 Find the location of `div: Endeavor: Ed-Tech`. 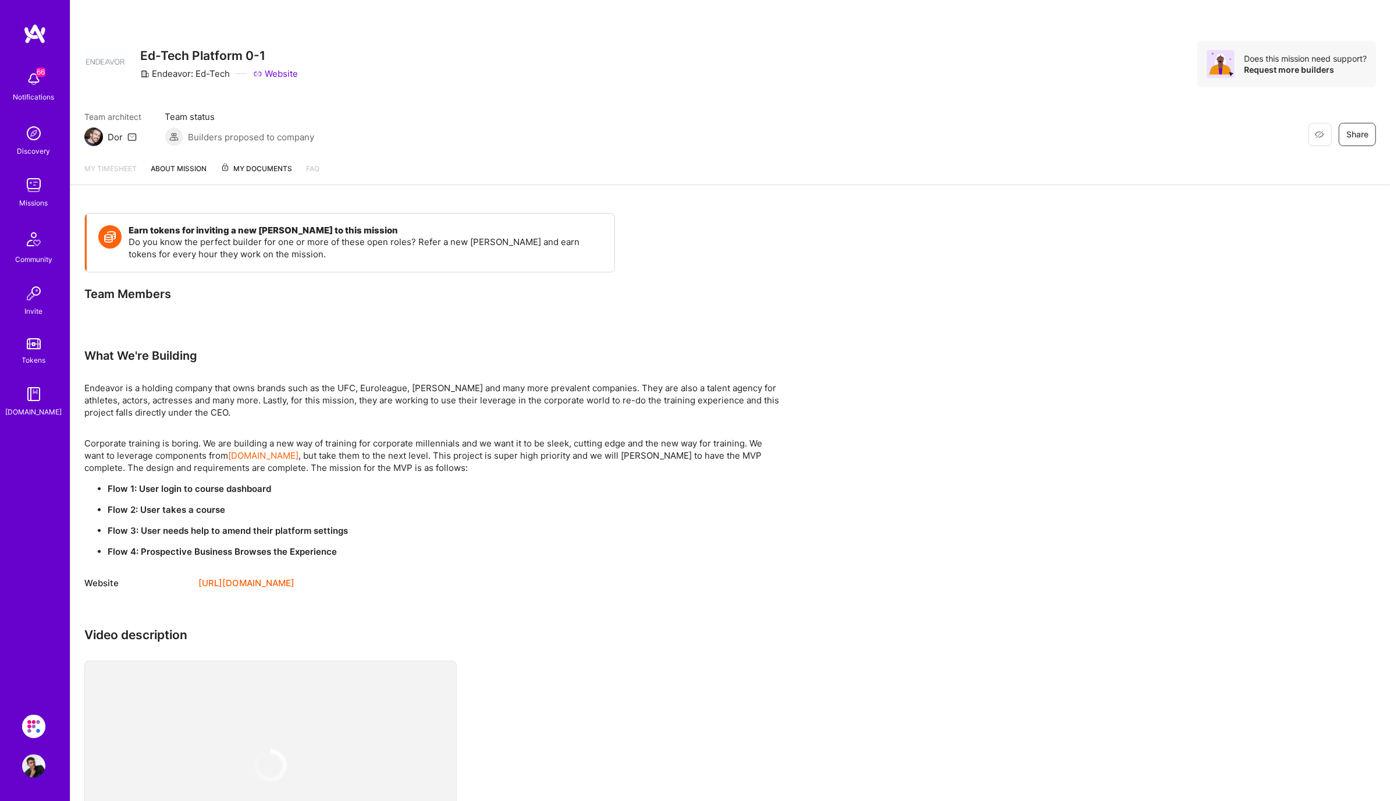

div: Endeavor: Ed-Tech is located at coordinates (185, 73).